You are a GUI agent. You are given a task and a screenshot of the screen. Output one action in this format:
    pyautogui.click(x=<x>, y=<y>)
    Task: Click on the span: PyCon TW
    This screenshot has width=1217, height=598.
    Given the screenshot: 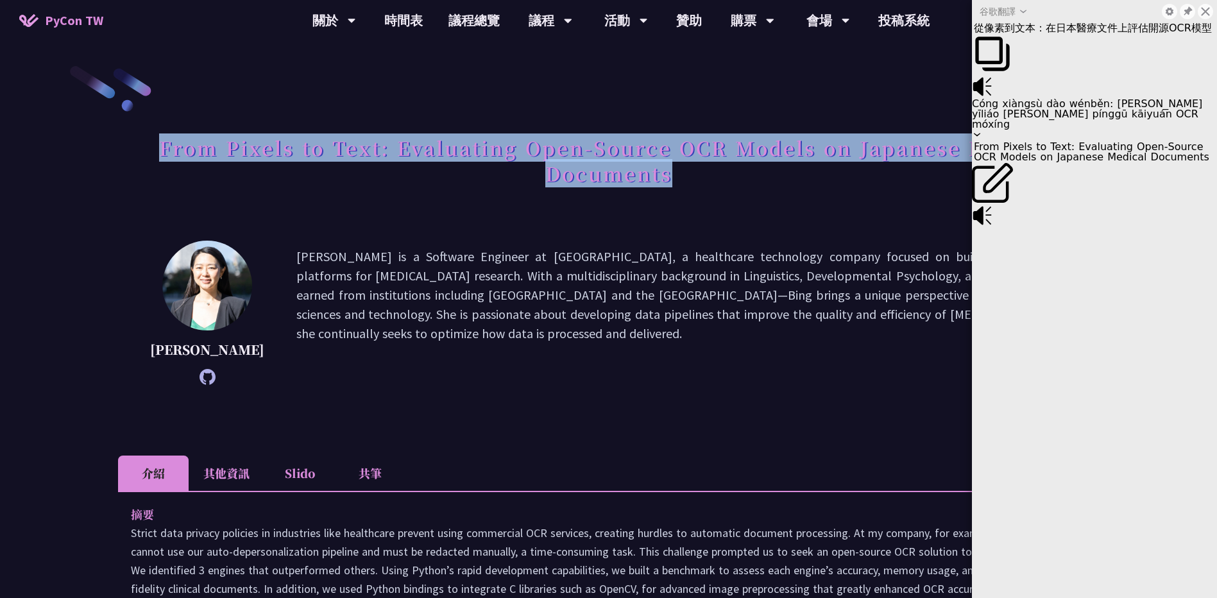 What is the action you would take?
    pyautogui.click(x=74, y=21)
    